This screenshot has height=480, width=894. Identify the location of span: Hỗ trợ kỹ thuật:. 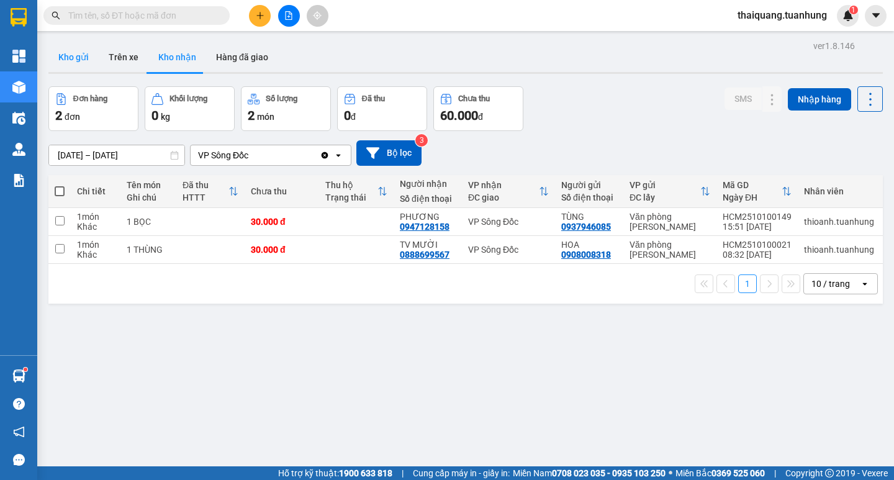
(335, 473).